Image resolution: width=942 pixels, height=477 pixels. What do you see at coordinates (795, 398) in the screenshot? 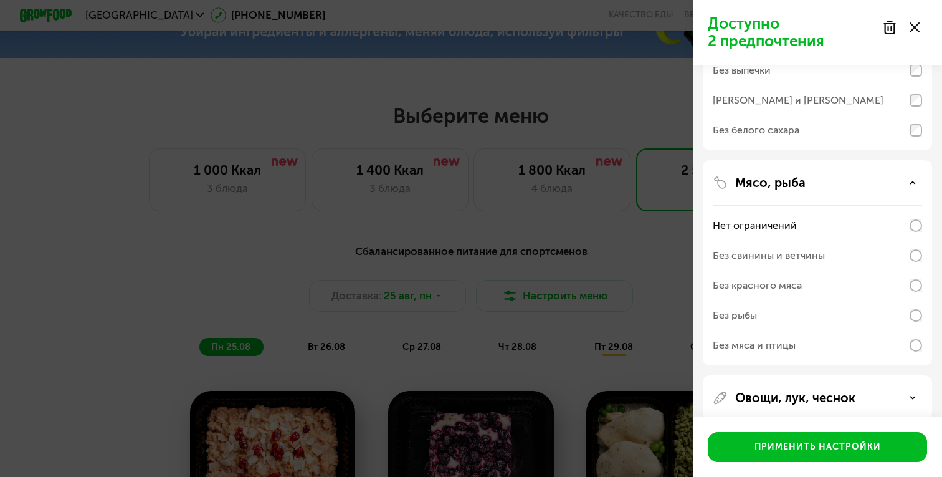
I see `p: Овощи, лук, чеснок` at bounding box center [795, 398].